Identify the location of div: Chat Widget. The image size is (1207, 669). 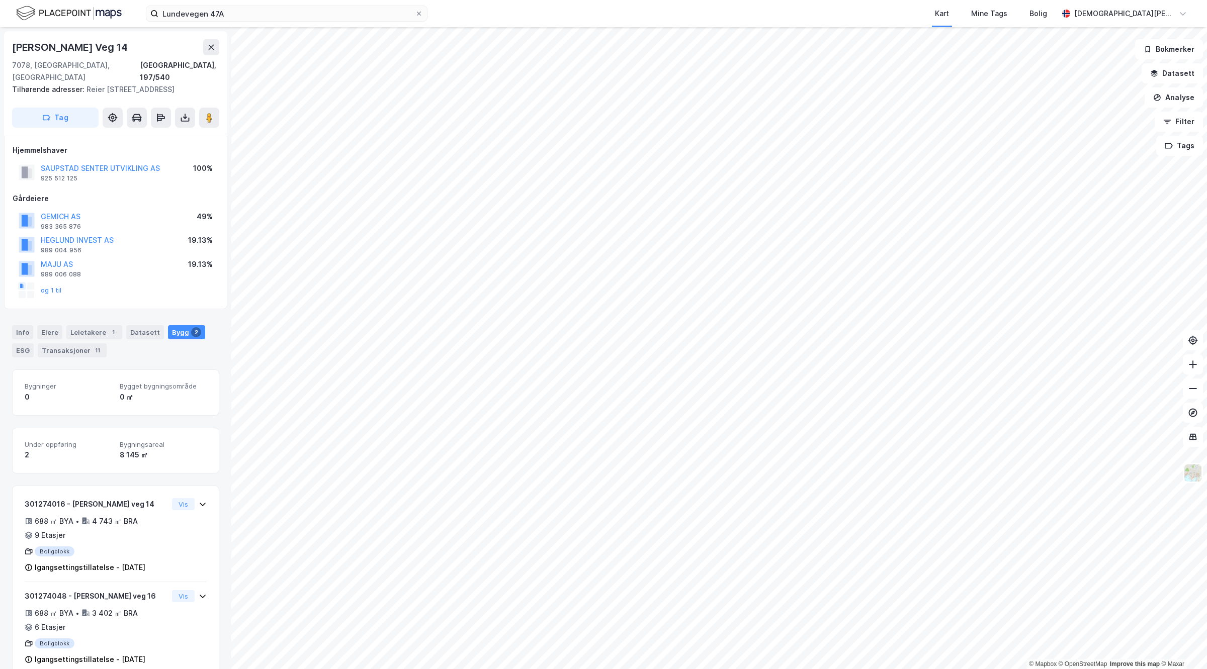
(1182, 645).